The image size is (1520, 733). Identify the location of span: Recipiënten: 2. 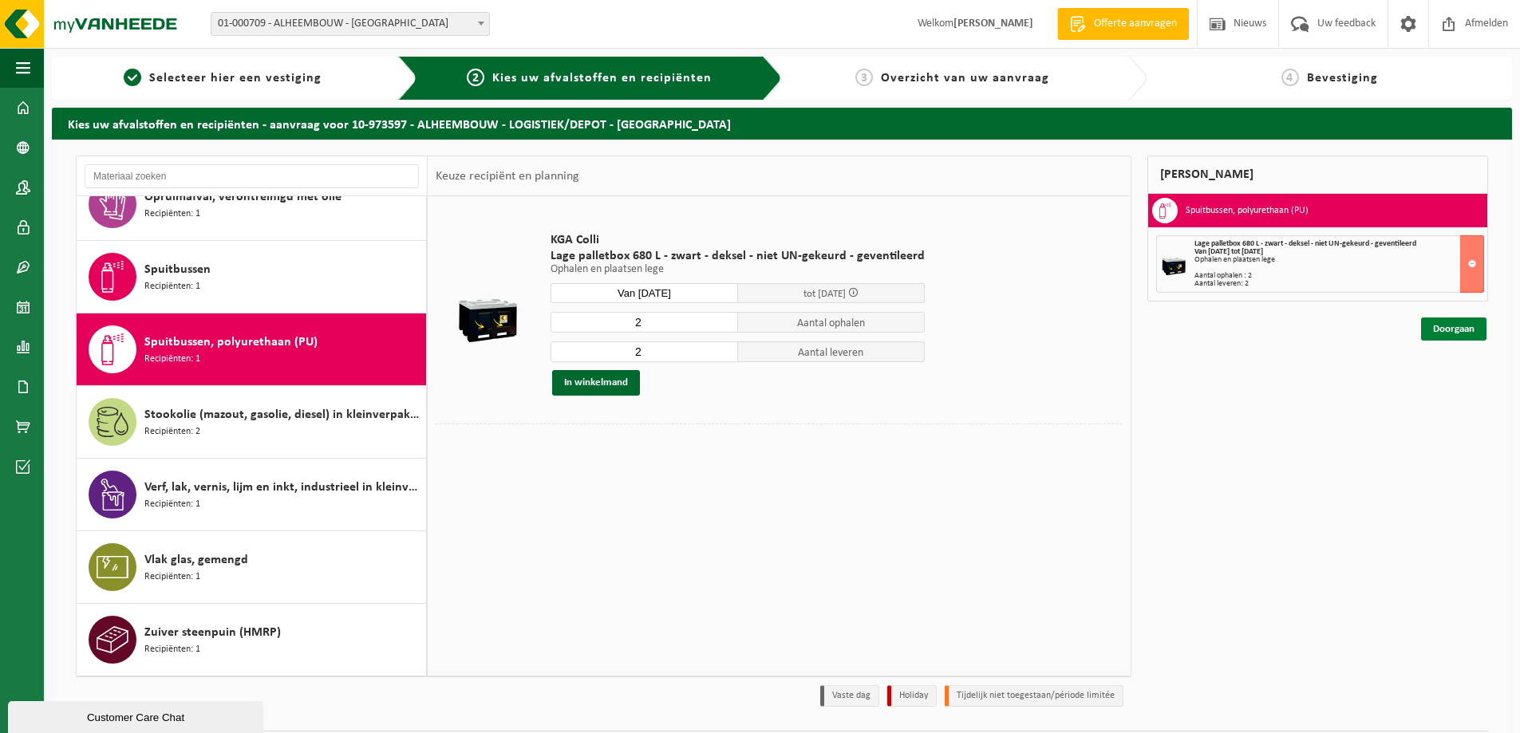
(172, 432).